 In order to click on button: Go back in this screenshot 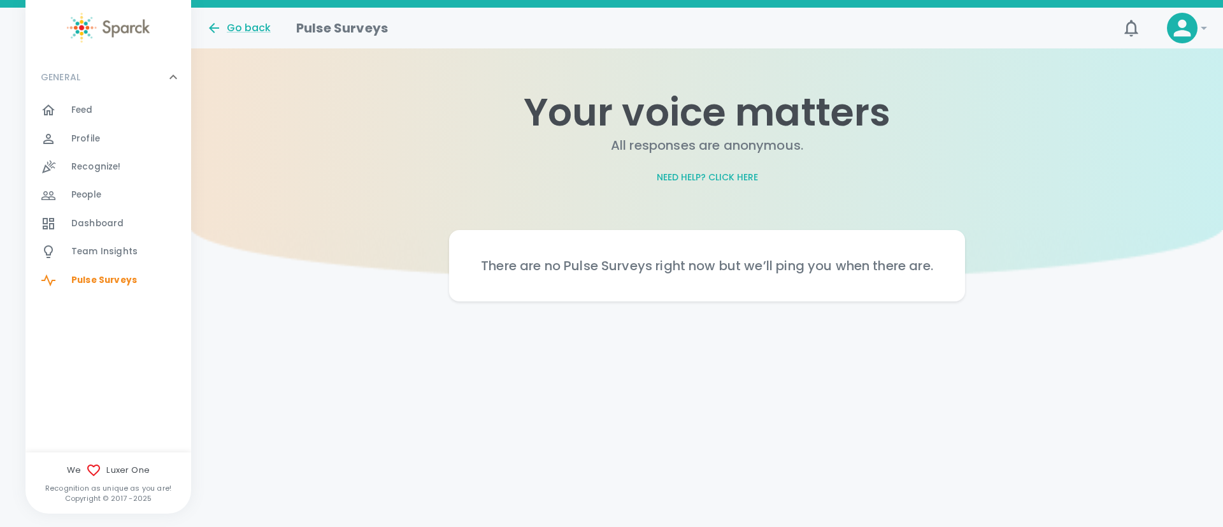, I will do `click(238, 28)`.